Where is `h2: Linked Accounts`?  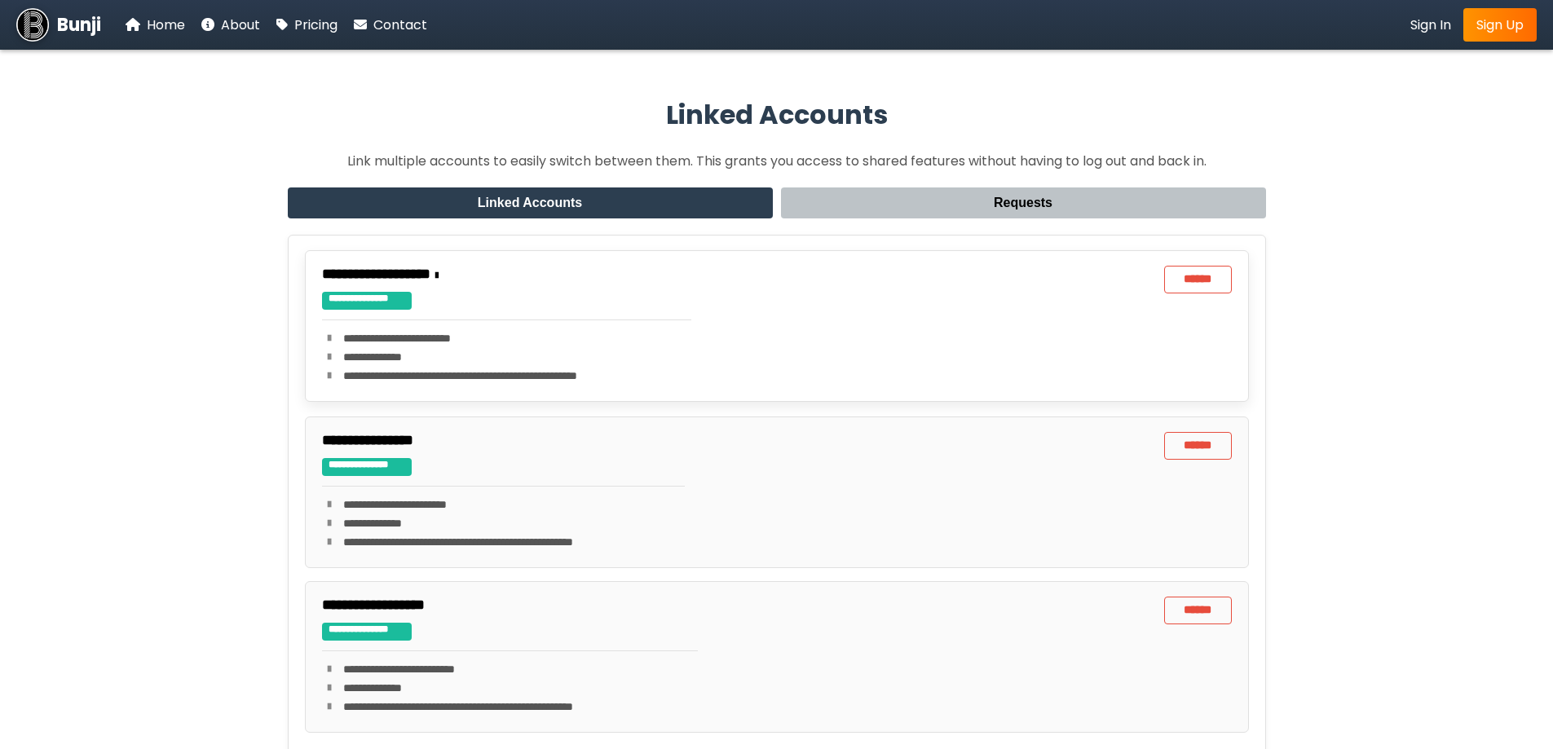
h2: Linked Accounts is located at coordinates (777, 115).